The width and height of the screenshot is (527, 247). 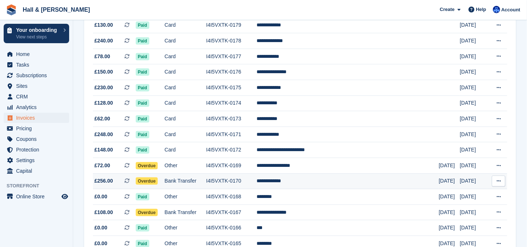 What do you see at coordinates (232, 119) in the screenshot?
I see `td: I4I5VXTK-0173` at bounding box center [232, 119].